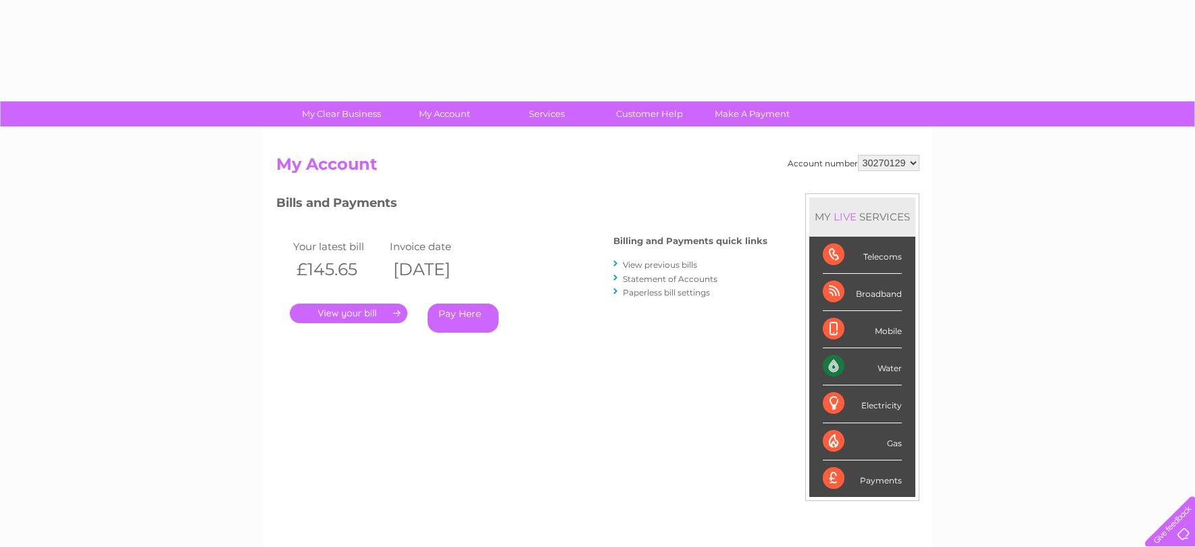 This screenshot has width=1195, height=547. I want to click on div: Broadband, so click(862, 292).